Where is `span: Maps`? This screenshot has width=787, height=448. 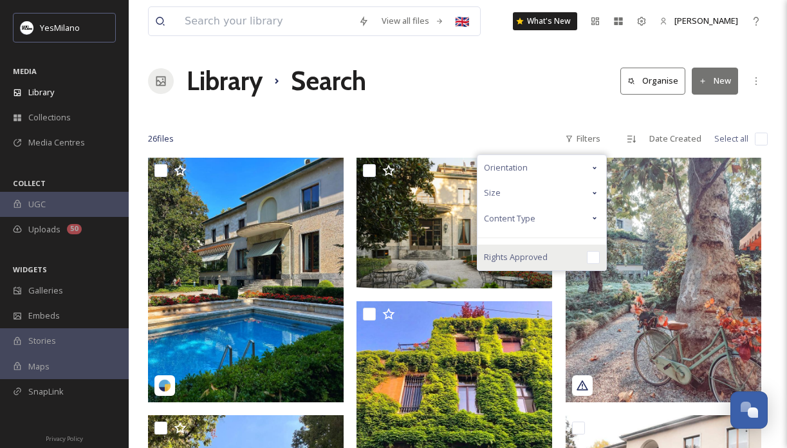 span: Maps is located at coordinates (39, 366).